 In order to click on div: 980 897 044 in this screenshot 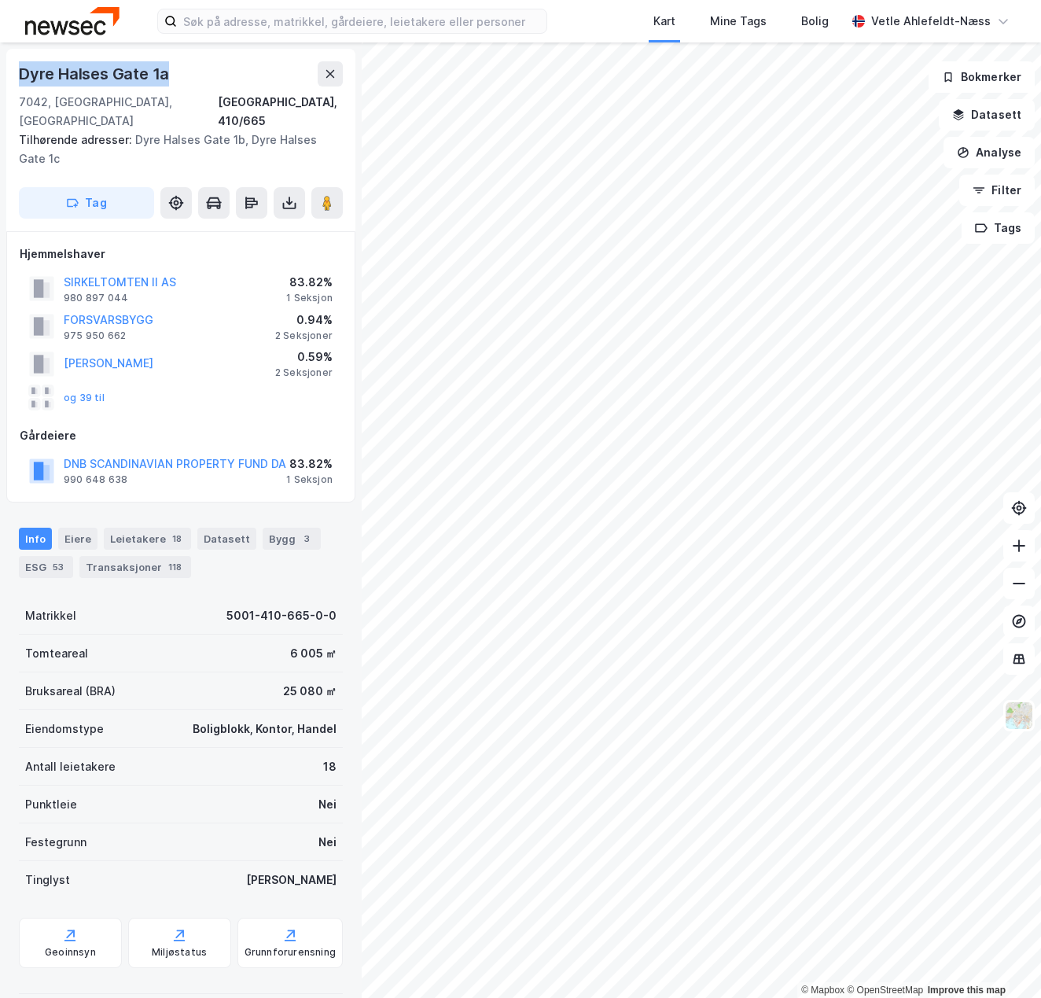, I will do `click(96, 298)`.